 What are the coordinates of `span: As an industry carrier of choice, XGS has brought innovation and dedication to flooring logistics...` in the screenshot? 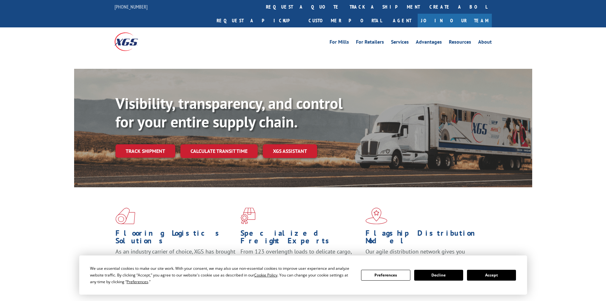 It's located at (175, 259).